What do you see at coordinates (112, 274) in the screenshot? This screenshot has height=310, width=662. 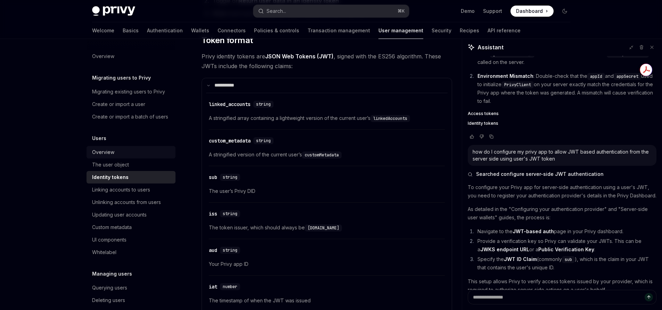 I see `h5: Managing users` at bounding box center [112, 274].